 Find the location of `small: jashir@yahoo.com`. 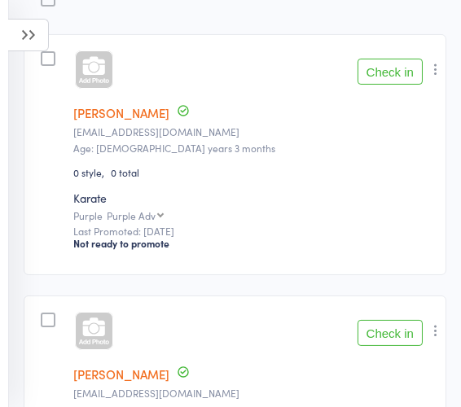

small: jashir@yahoo.com is located at coordinates (254, 393).